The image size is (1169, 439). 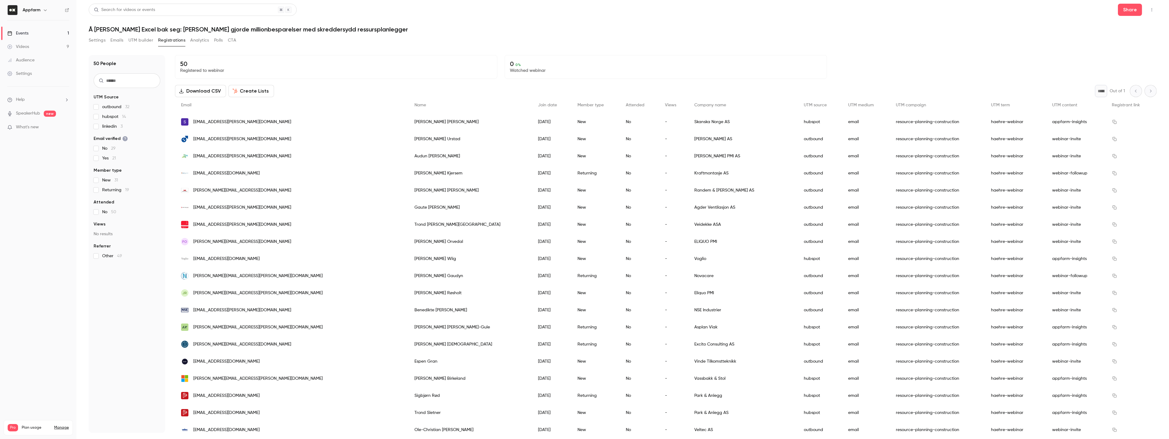 What do you see at coordinates (116, 190) in the screenshot?
I see `span: Returning` at bounding box center [116, 190].